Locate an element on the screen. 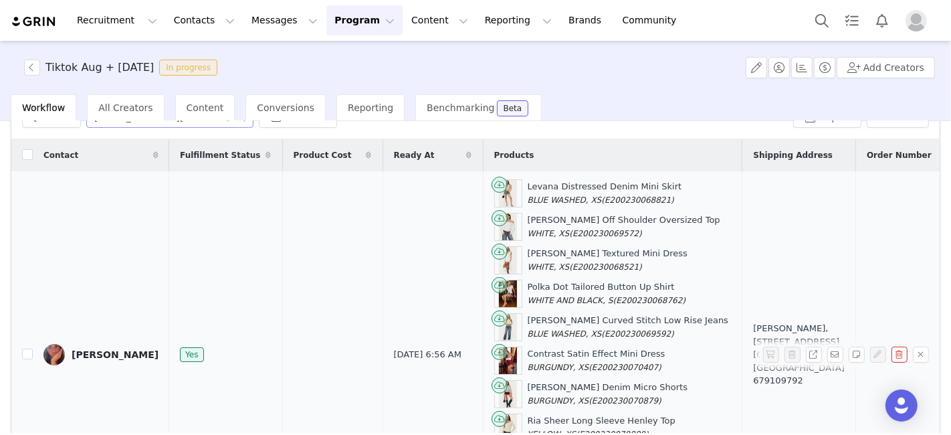 The image size is (951, 435). button: Program is located at coordinates (365, 20).